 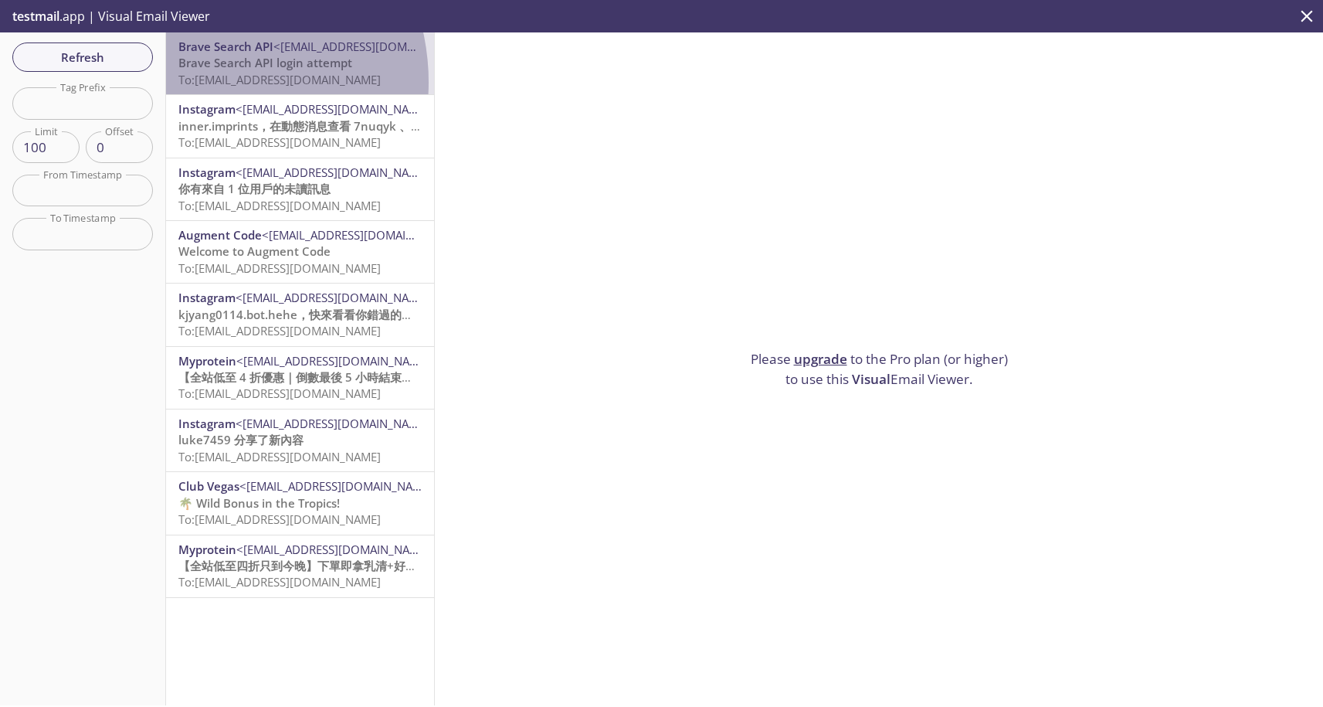 What do you see at coordinates (209, 486) in the screenshot?
I see `span: Club Vegas` at bounding box center [209, 486].